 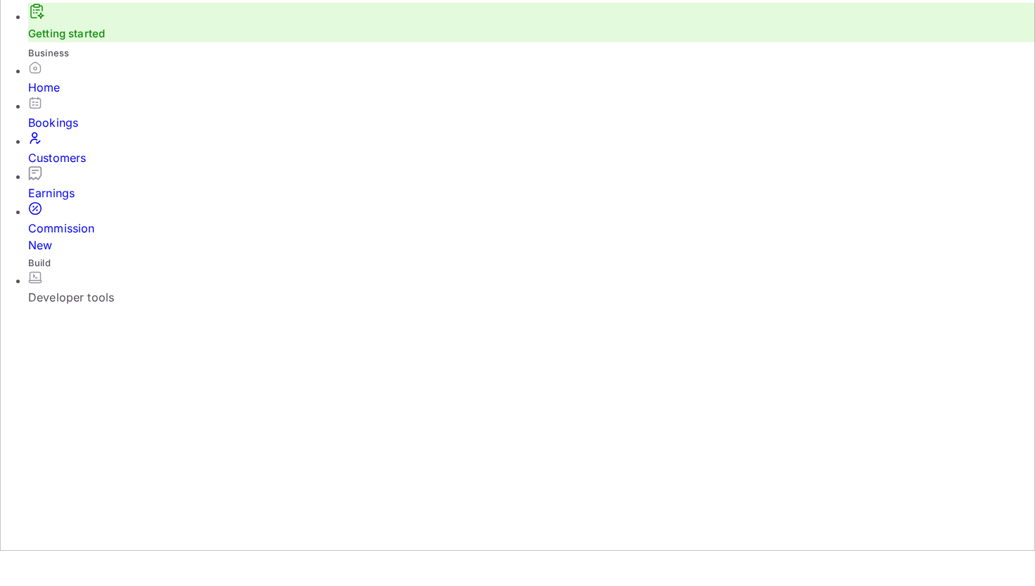 I want to click on a: Getting started, so click(x=66, y=33).